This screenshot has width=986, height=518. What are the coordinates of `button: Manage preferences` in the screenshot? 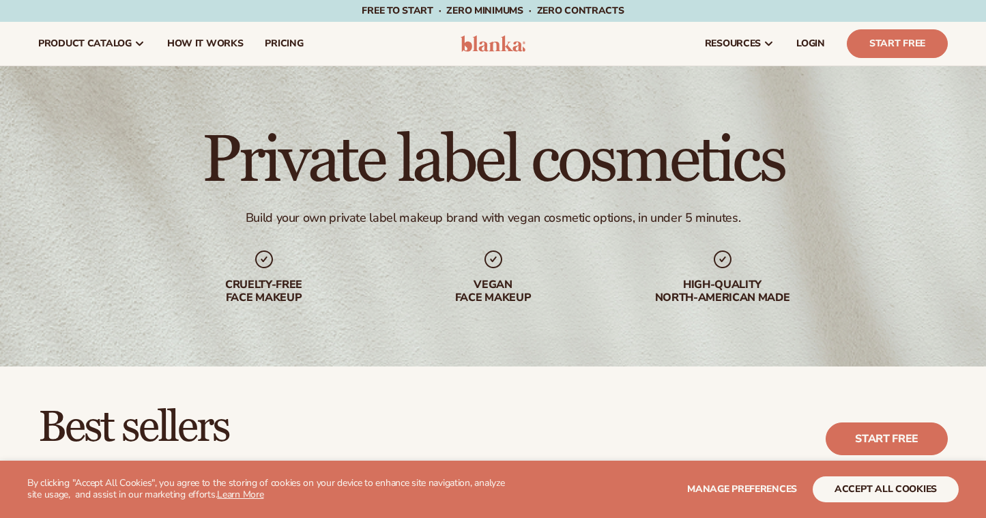 It's located at (742, 489).